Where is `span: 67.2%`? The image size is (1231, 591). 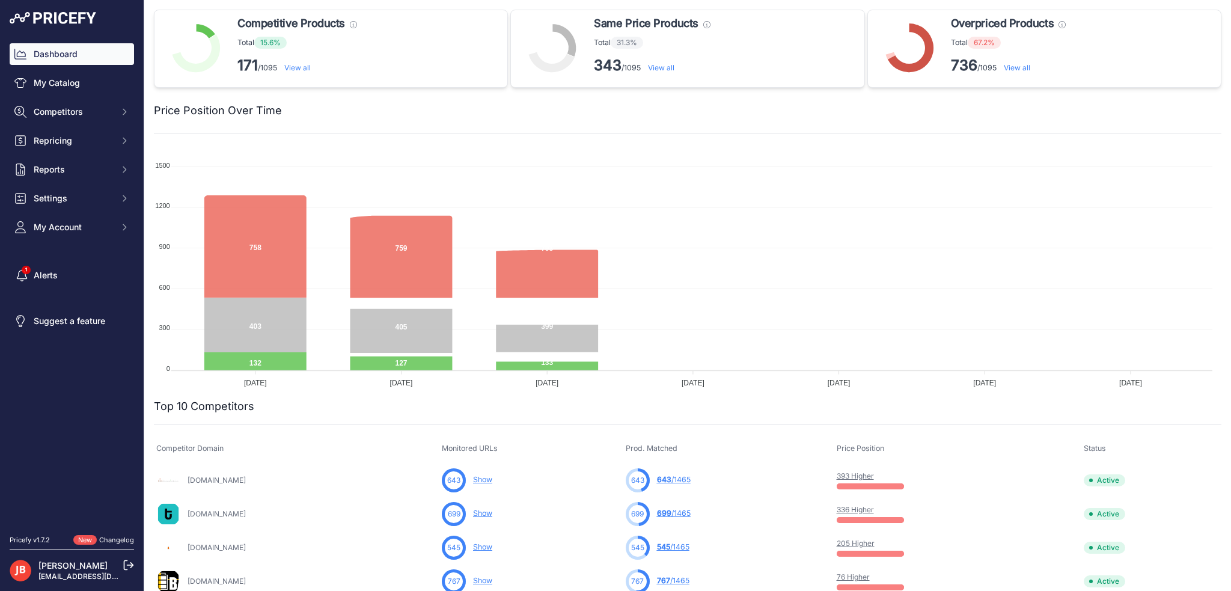
span: 67.2% is located at coordinates (984, 43).